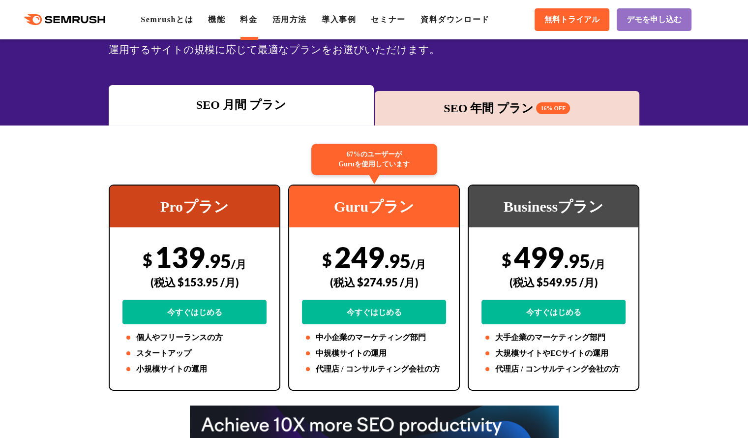  What do you see at coordinates (455, 19) in the screenshot?
I see `a: 資料ダウンロード` at bounding box center [455, 19].